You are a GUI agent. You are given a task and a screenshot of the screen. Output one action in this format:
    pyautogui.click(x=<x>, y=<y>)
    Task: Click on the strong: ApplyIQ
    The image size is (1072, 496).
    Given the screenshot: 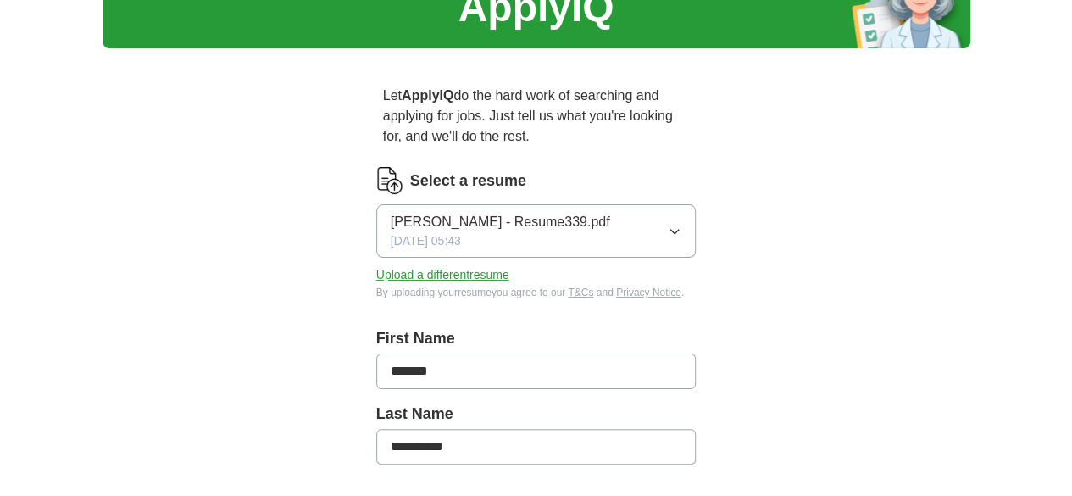 What is the action you would take?
    pyautogui.click(x=427, y=95)
    